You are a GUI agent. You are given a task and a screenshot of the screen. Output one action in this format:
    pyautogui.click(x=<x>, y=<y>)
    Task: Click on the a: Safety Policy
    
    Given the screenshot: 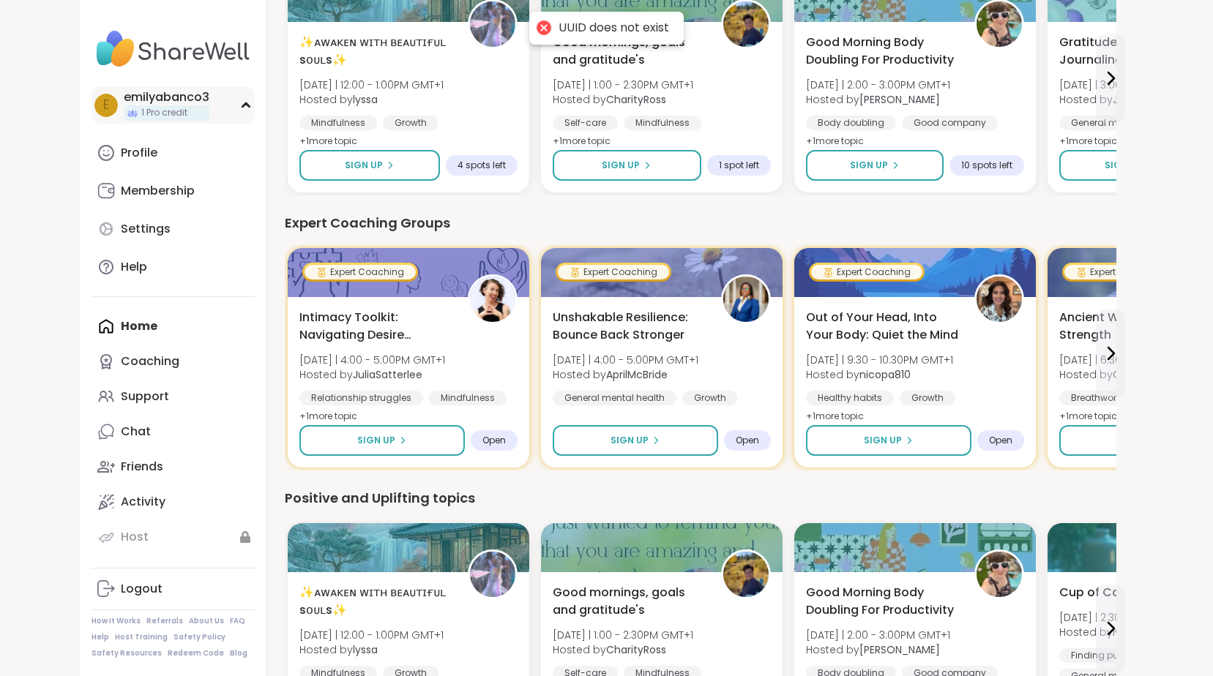 What is the action you would take?
    pyautogui.click(x=199, y=638)
    